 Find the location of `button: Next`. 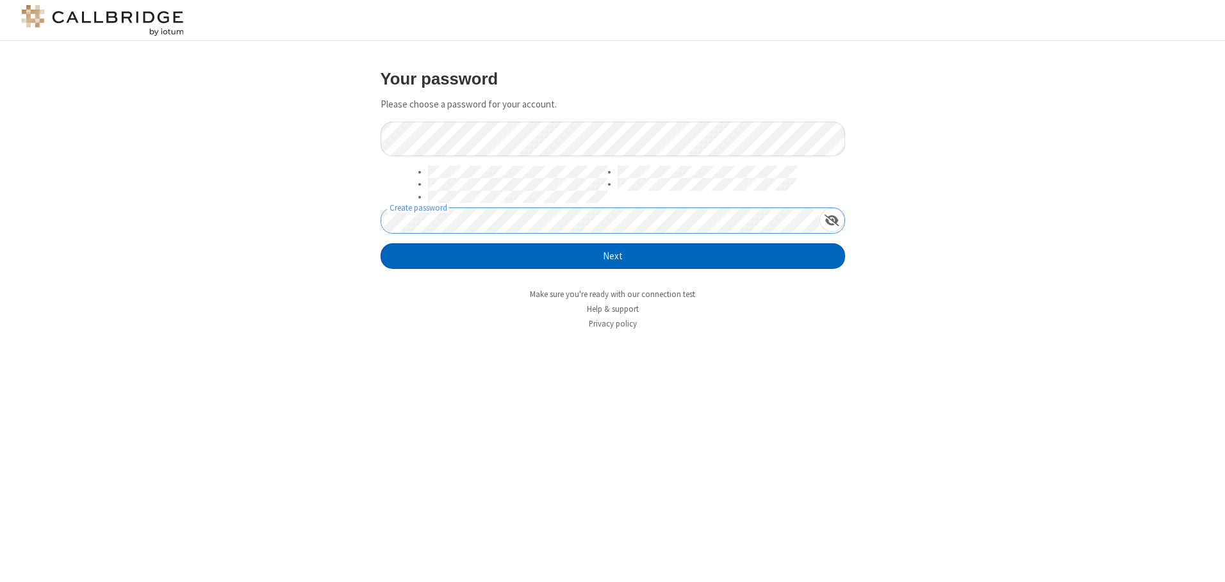

button: Next is located at coordinates (613, 256).